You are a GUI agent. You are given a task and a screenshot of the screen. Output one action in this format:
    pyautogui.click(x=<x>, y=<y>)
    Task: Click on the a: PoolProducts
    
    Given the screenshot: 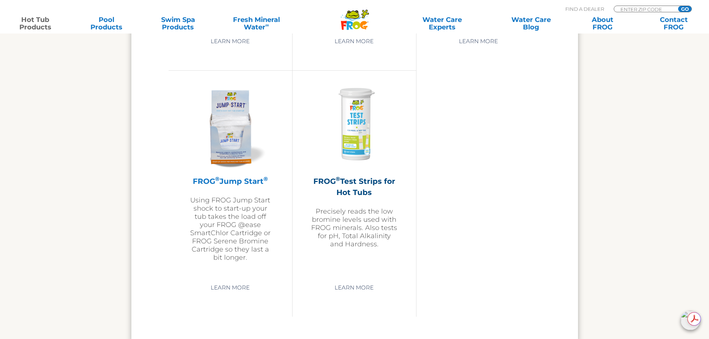 What is the action you would take?
    pyautogui.click(x=106, y=23)
    